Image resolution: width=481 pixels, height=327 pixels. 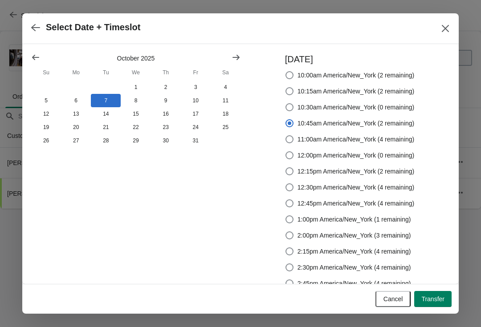 What do you see at coordinates (166, 87) in the screenshot?
I see `button: Thursday October 2 2025` at bounding box center [166, 87].